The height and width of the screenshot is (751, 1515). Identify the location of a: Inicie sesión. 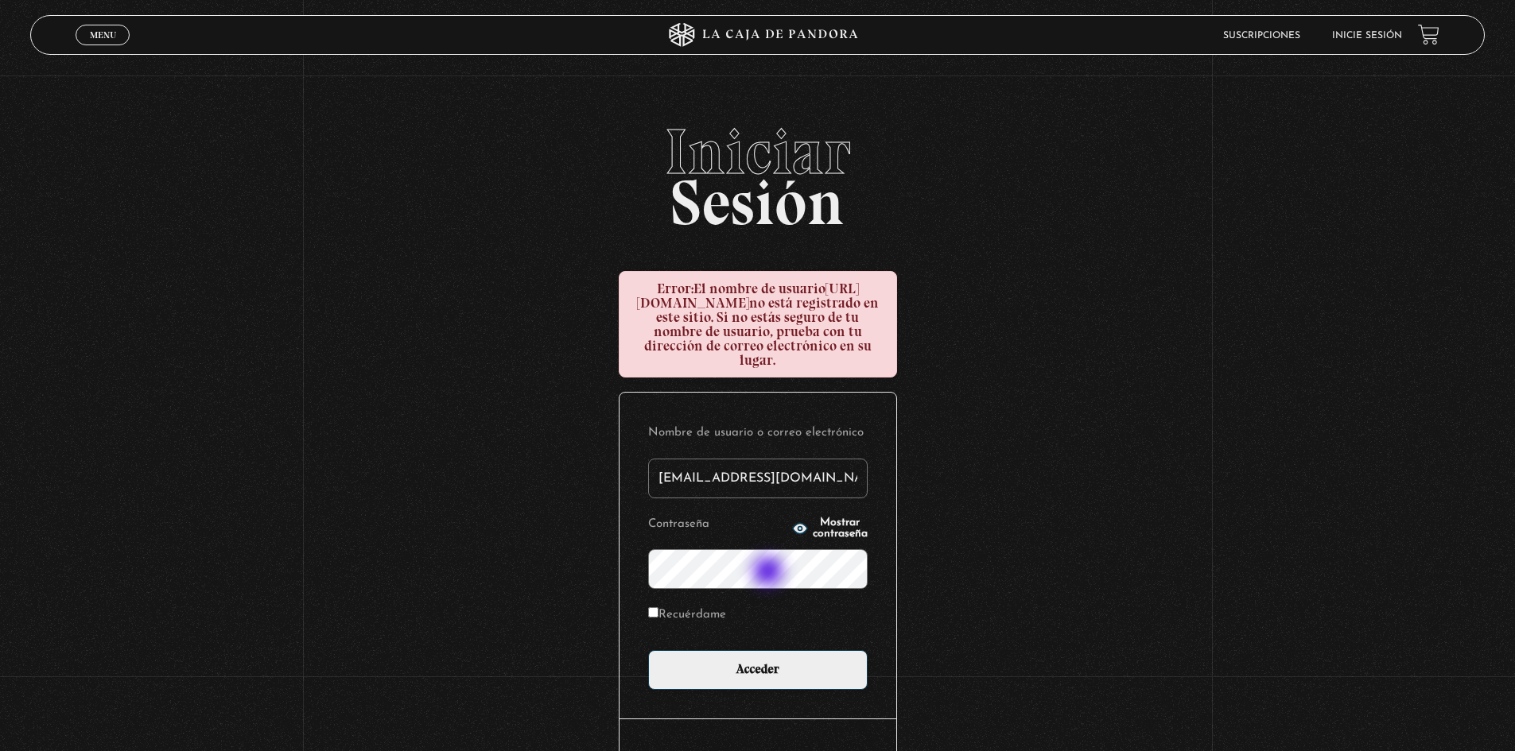
(1367, 36).